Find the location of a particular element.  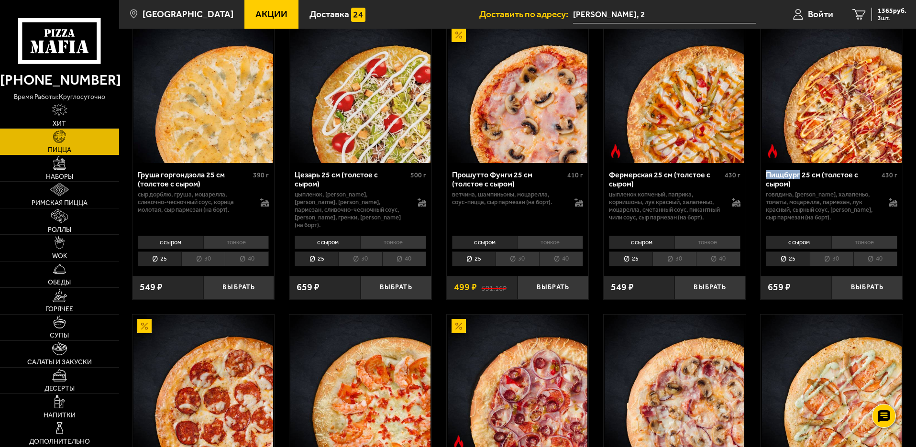

a: Груша горгондзола 25 см (толстое с сыром) is located at coordinates (203, 93).